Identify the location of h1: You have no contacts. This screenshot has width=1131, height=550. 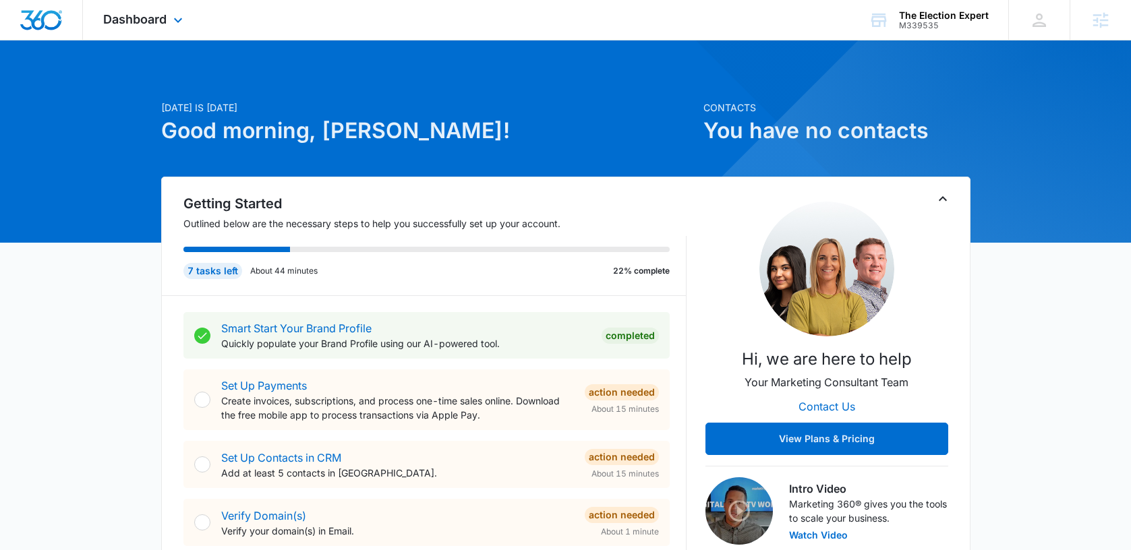
(837, 131).